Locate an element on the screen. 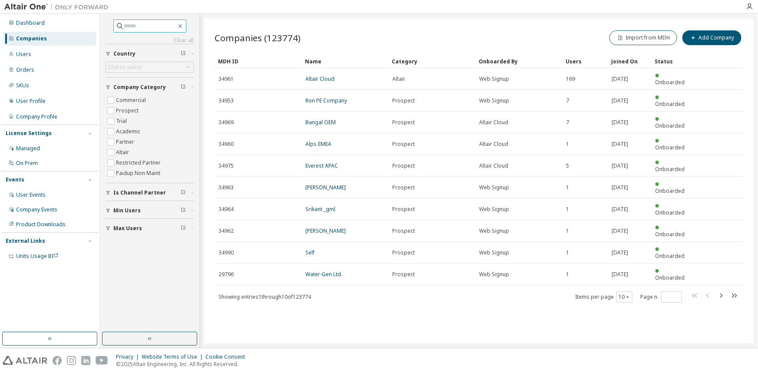  img: facebook.svg is located at coordinates (57, 360).